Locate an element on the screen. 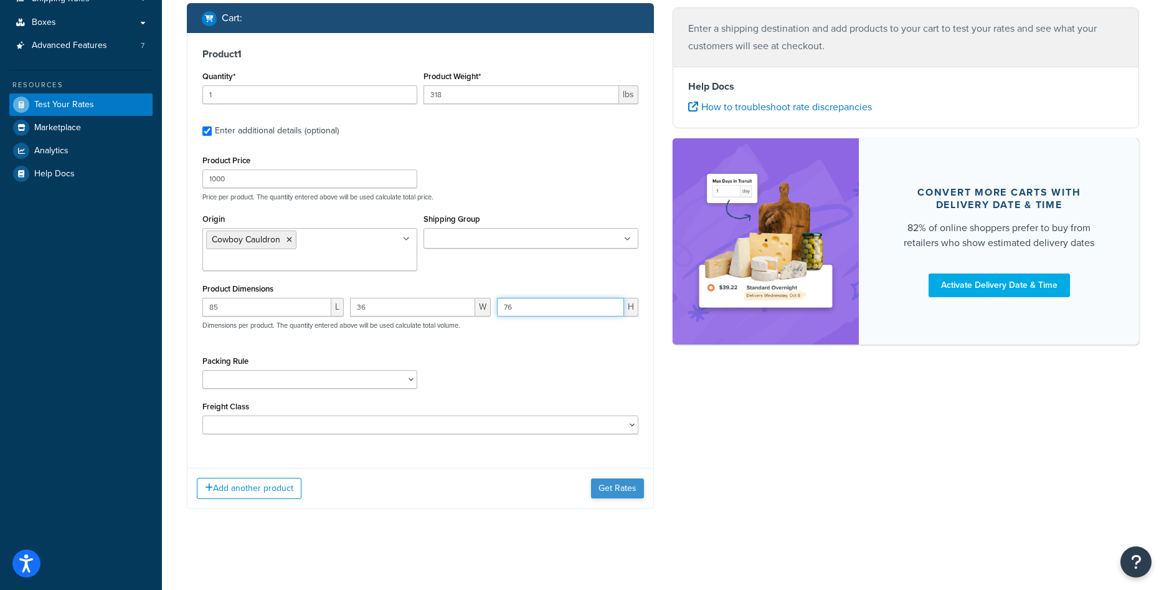  p: Enter a shipping destination and add products to your cart to test your rates and see what your c... is located at coordinates (906, 37).